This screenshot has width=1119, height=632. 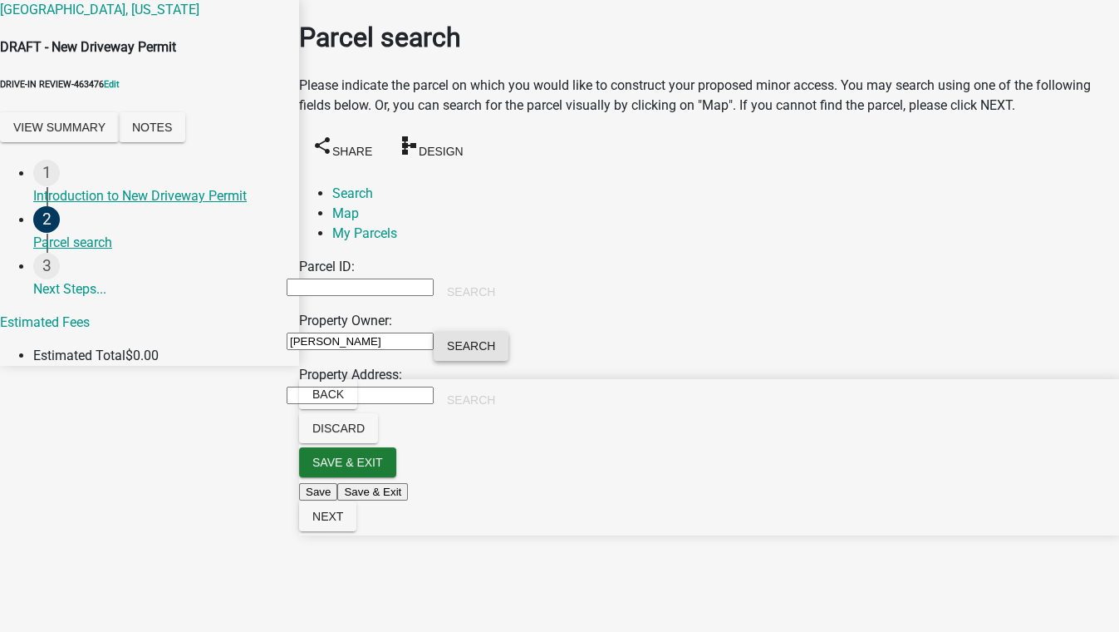 I want to click on span: Share, so click(x=352, y=150).